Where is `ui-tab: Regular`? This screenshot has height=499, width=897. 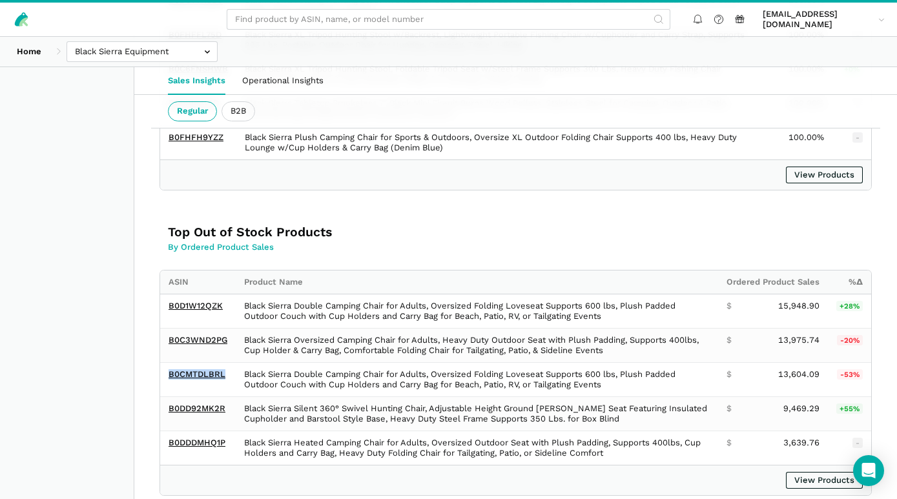 ui-tab: Regular is located at coordinates (192, 111).